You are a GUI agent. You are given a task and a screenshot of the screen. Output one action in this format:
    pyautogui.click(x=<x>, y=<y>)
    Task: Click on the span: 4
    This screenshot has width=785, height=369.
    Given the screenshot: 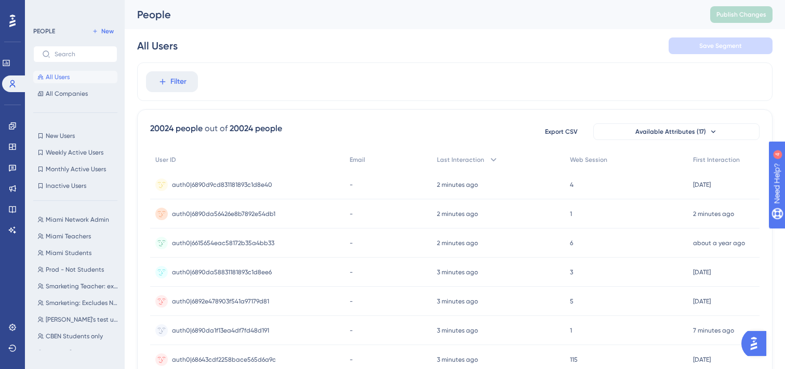 What is the action you would take?
    pyautogui.click(x=572, y=185)
    